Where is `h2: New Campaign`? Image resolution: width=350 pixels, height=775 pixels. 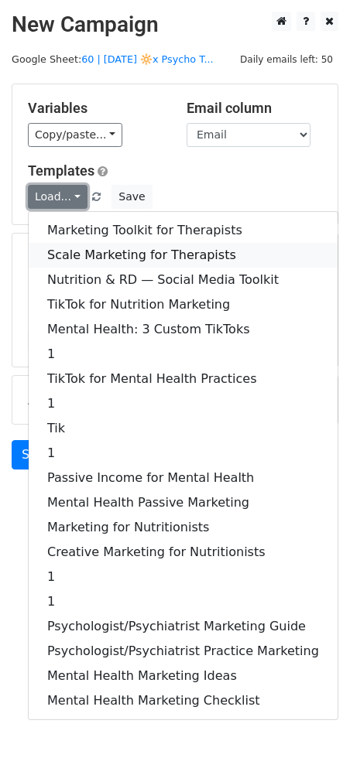 h2: New Campaign is located at coordinates (175, 25).